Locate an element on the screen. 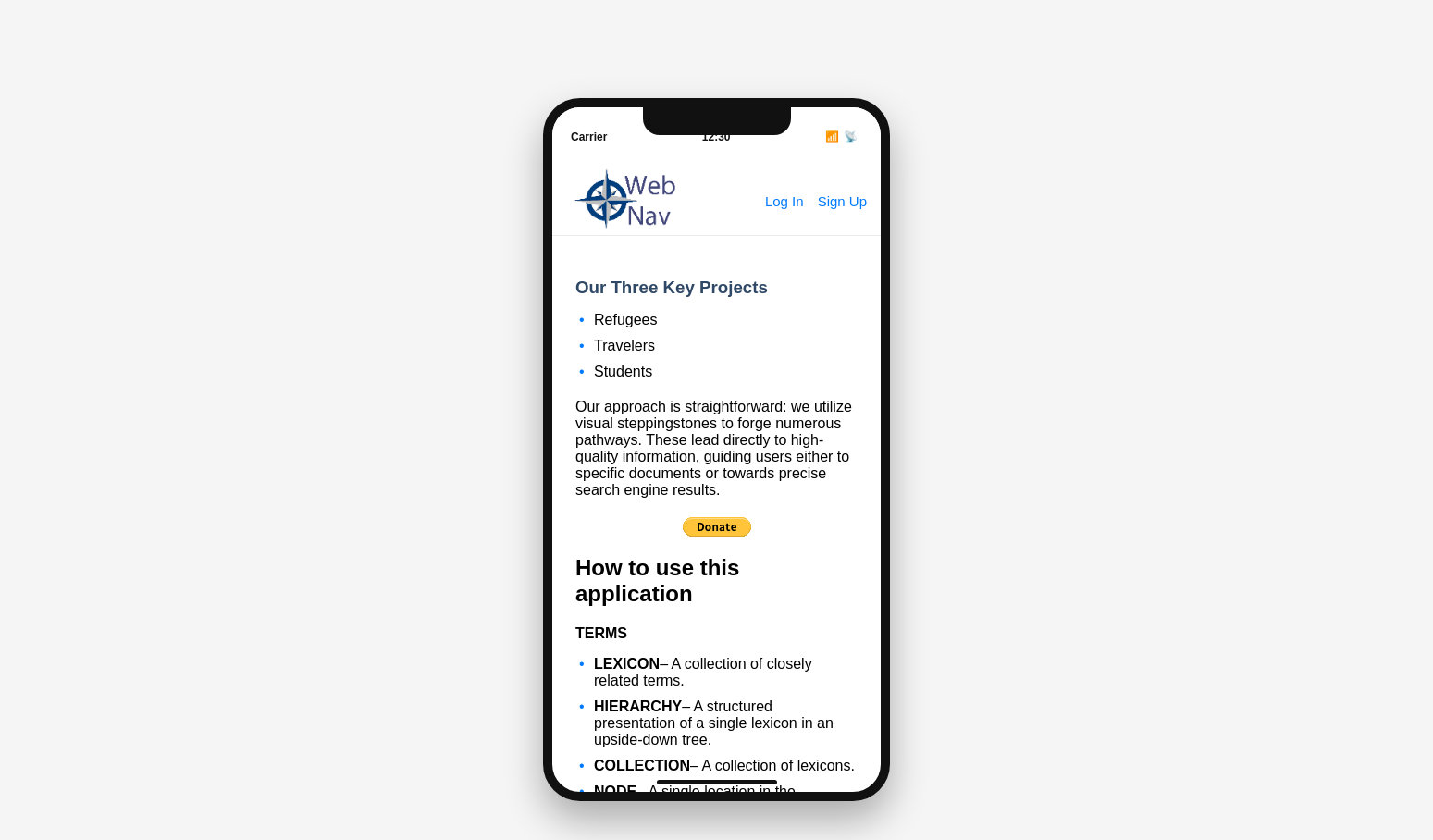 This screenshot has width=1433, height=840. li: – A single location in the hierarchy. is located at coordinates (725, 800).